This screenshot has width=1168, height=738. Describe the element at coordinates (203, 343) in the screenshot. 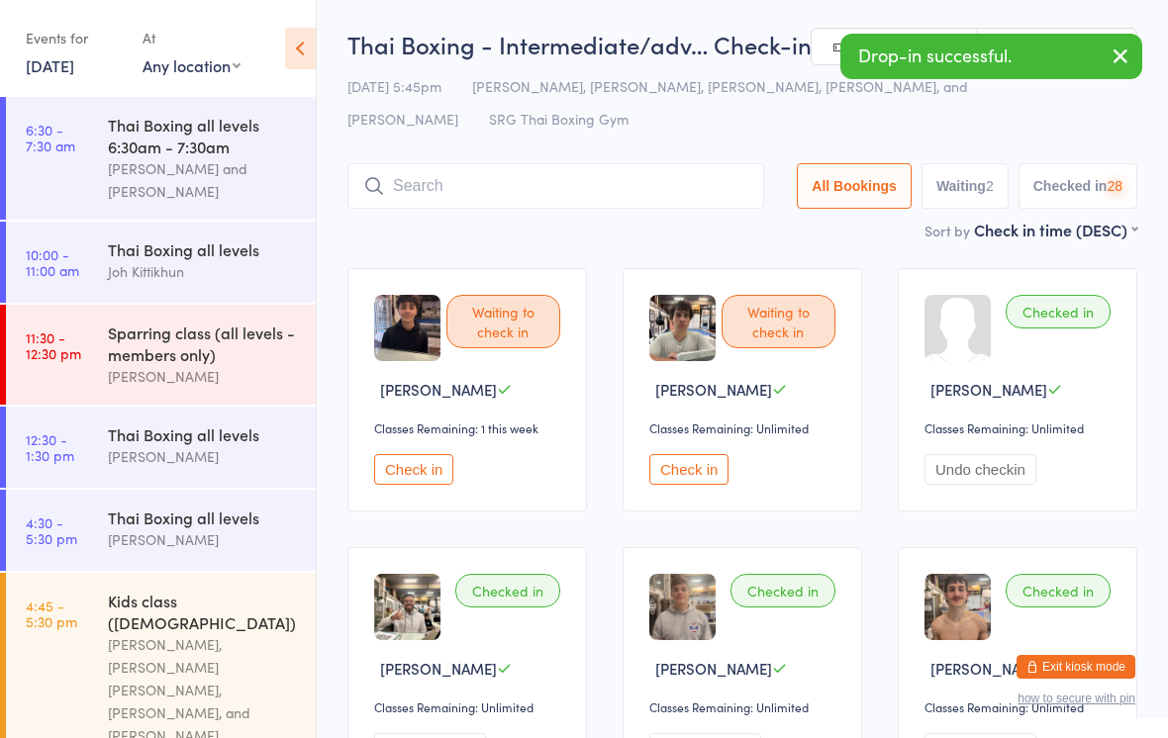

I see `div: Sparring class (all levels - members only)` at that location.